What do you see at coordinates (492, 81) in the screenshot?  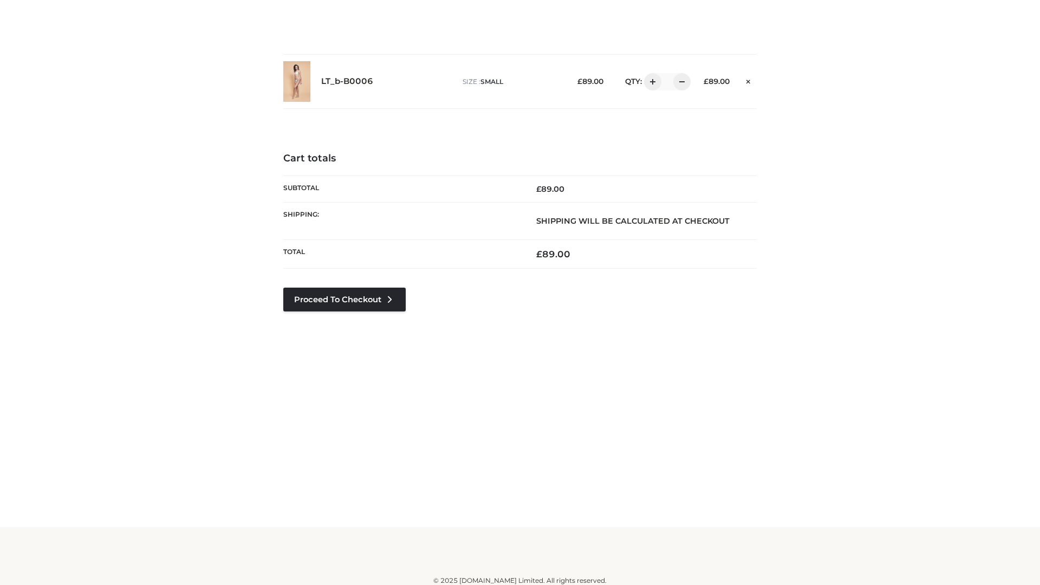 I see `span: SMALL` at bounding box center [492, 81].